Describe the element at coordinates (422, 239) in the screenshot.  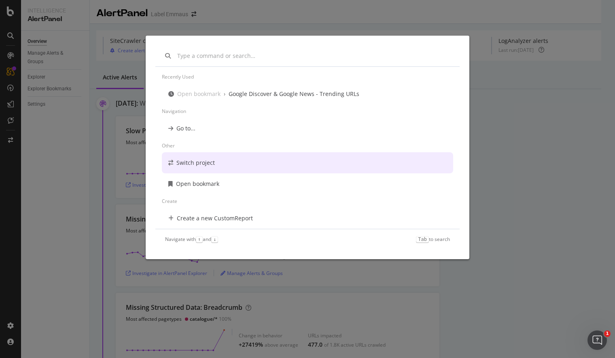
I see `kbd: Tab` at that location.